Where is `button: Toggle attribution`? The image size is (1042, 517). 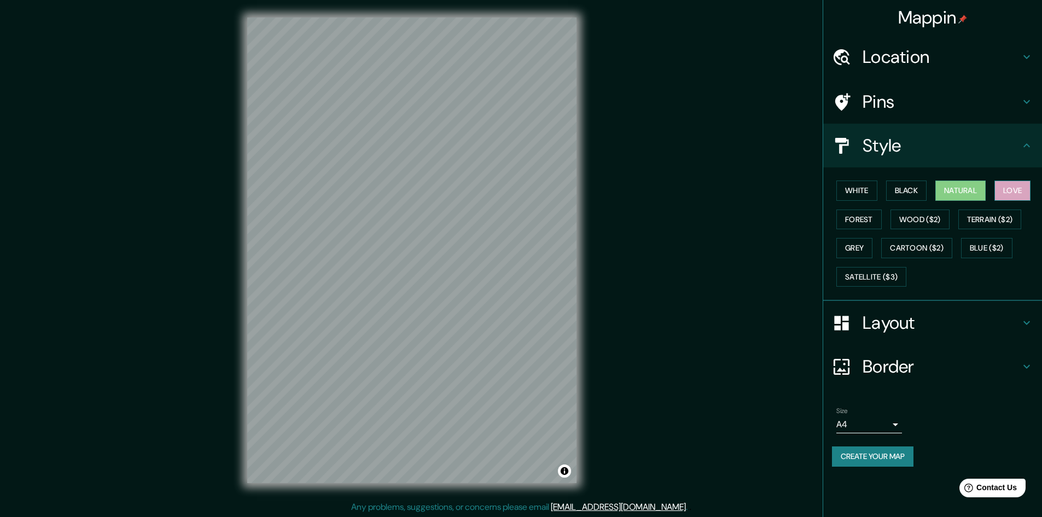 button: Toggle attribution is located at coordinates (564, 471).